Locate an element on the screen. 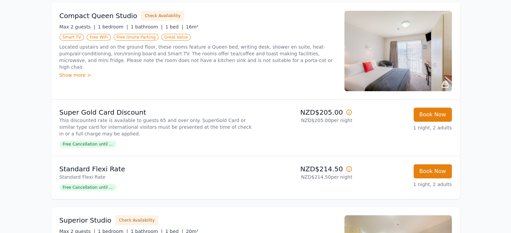 The width and height of the screenshot is (511, 233). h3: Superior Studio is located at coordinates (85, 221).